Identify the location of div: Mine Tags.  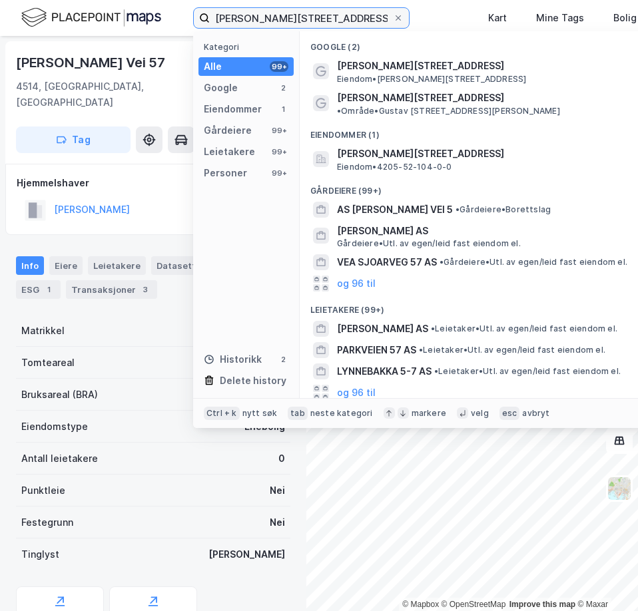
(560, 18).